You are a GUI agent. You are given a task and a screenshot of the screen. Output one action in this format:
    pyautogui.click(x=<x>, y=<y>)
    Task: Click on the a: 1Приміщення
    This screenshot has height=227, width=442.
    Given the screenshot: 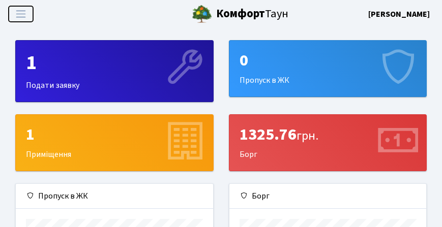 What is the action you would take?
    pyautogui.click(x=114, y=143)
    